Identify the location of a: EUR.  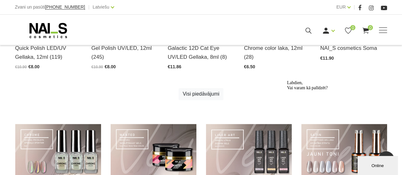
(341, 7).